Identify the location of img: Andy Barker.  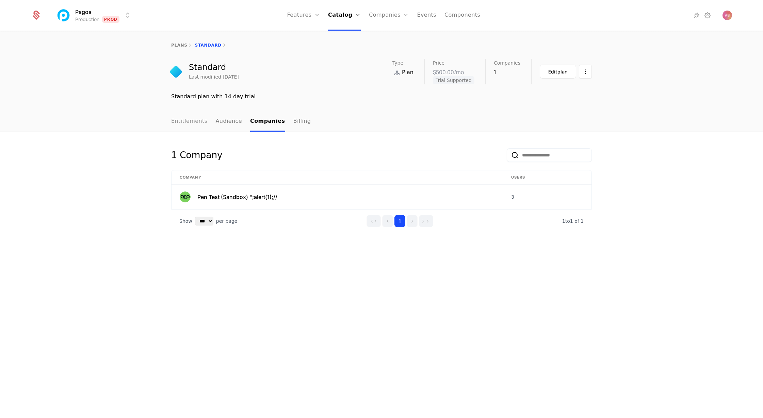
(727, 15).